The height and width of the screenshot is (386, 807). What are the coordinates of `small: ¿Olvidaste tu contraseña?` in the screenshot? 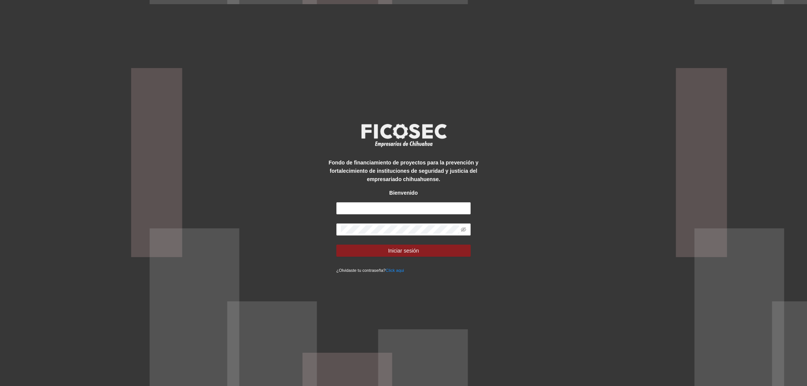 It's located at (370, 270).